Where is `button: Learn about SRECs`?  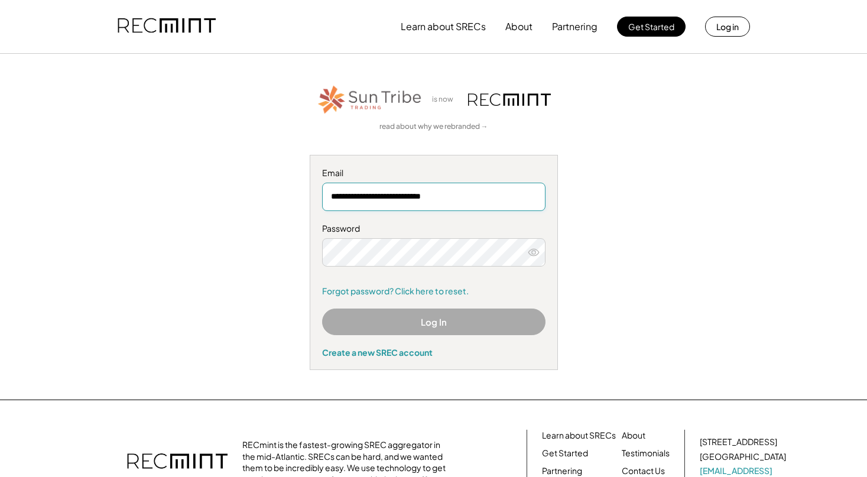
button: Learn about SRECs is located at coordinates (443, 27).